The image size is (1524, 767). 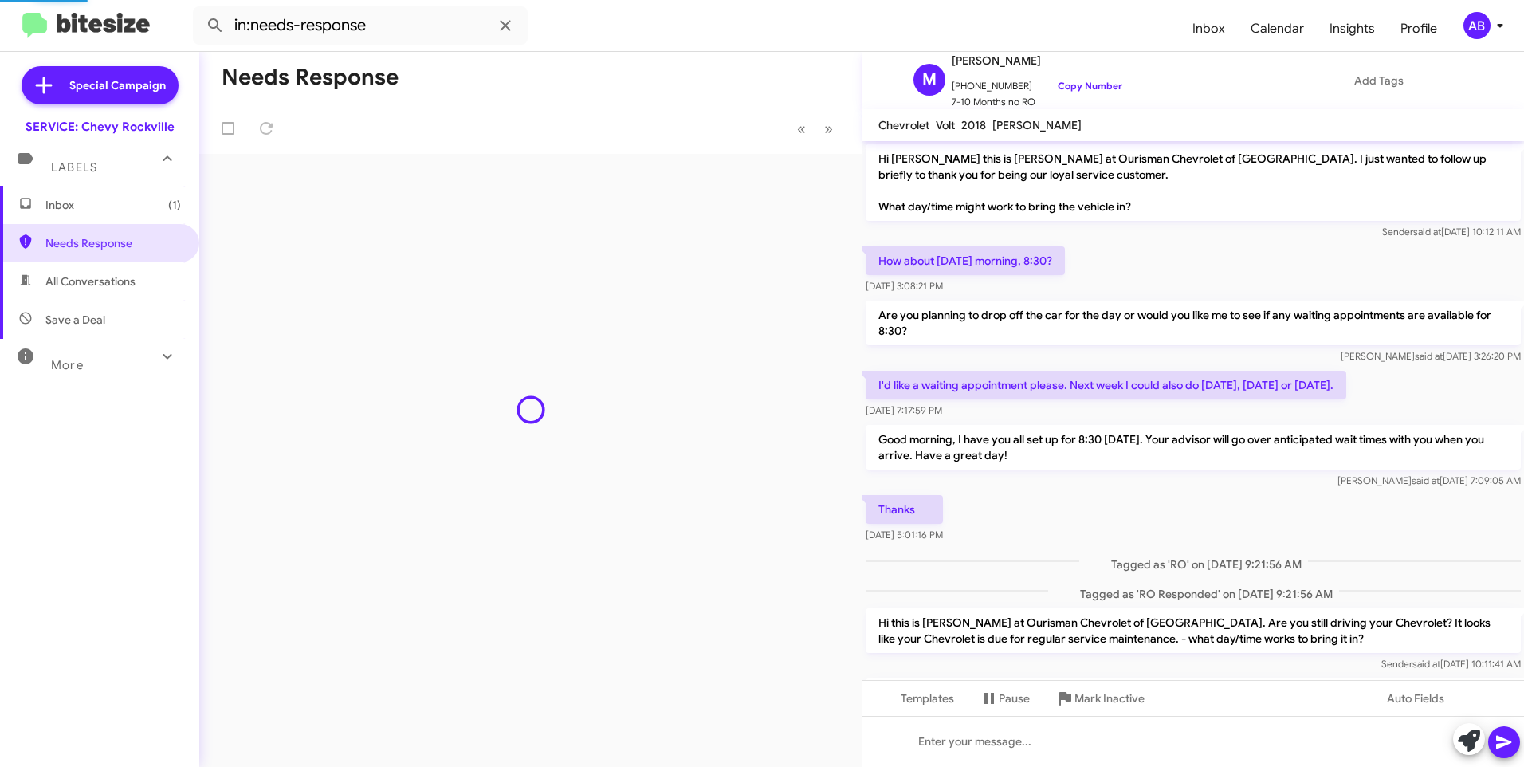 I want to click on span: Auto Fields, so click(x=1425, y=698).